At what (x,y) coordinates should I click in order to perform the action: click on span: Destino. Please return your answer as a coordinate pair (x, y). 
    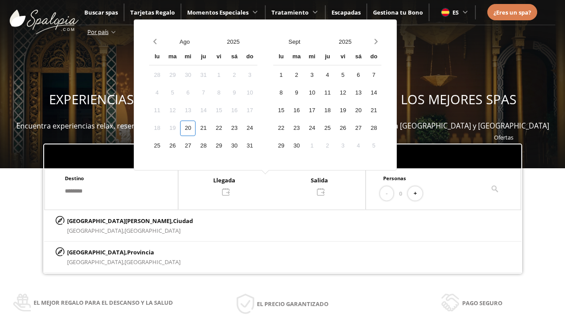
    Looking at the image, I should click on (74, 178).